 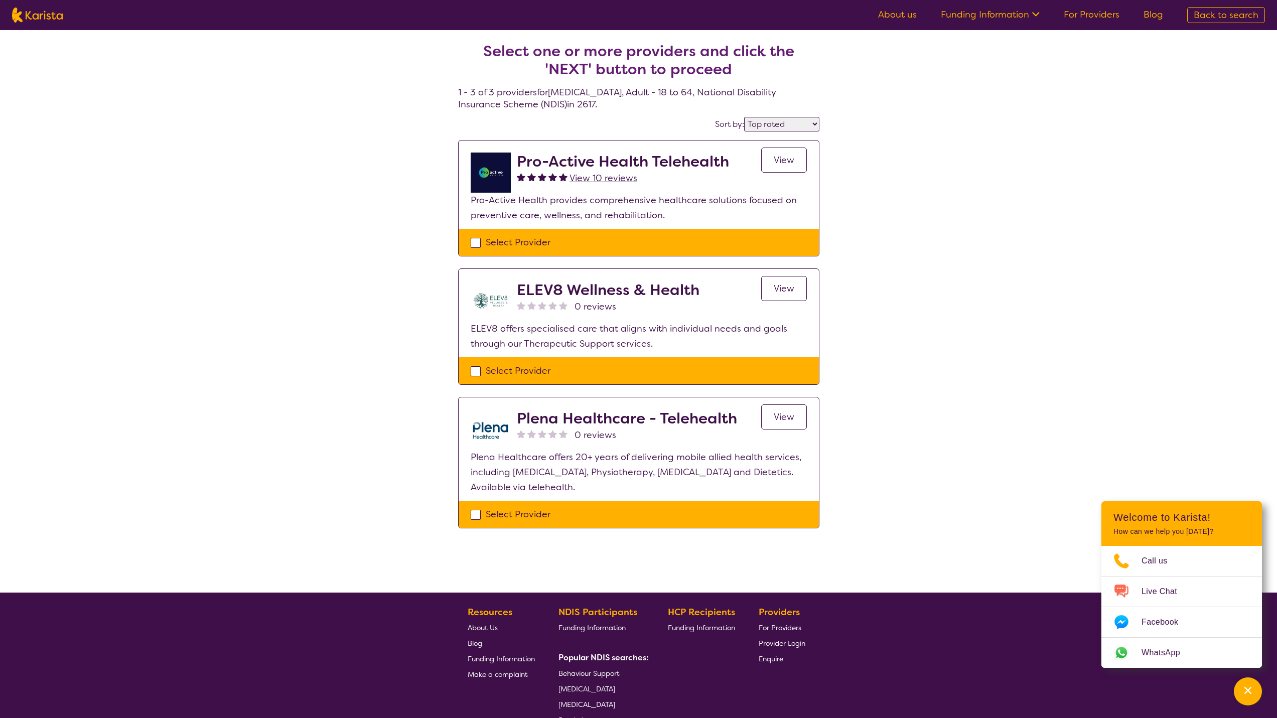 What do you see at coordinates (490, 612) in the screenshot?
I see `b: Resources` at bounding box center [490, 612].